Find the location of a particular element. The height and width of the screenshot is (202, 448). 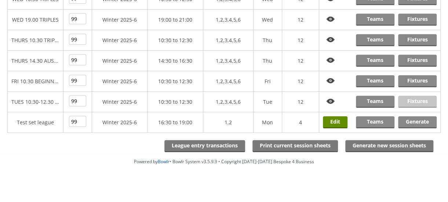

td: 1,2 is located at coordinates (228, 123).